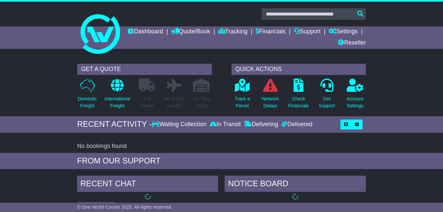  I want to click on p: Domestic Freight, so click(87, 102).